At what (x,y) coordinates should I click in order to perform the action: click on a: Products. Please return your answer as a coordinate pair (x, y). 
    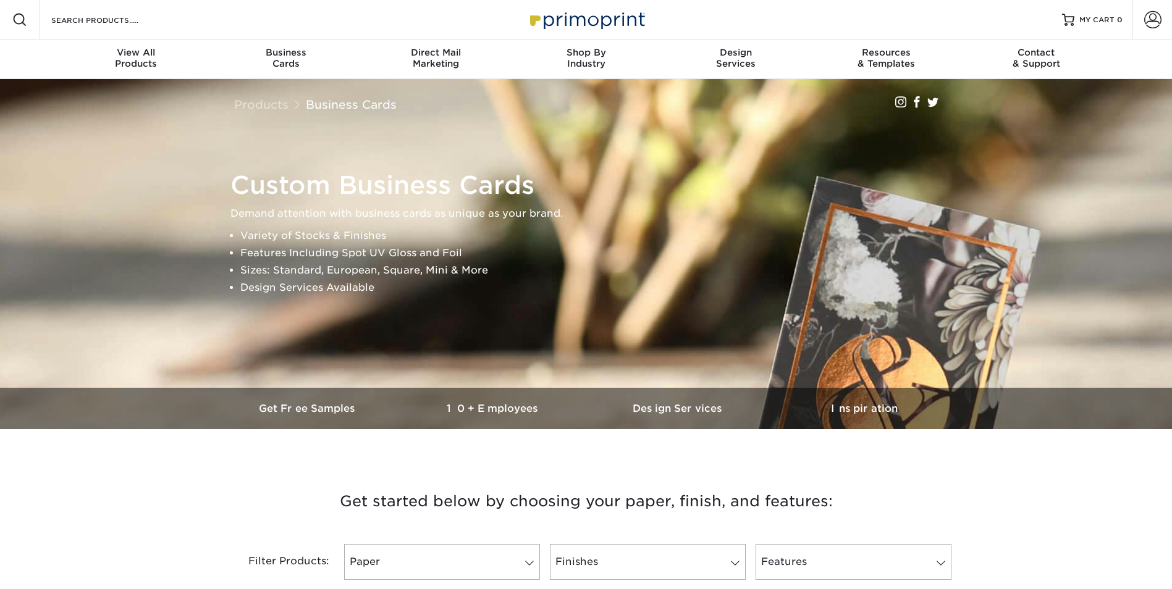
    Looking at the image, I should click on (261, 104).